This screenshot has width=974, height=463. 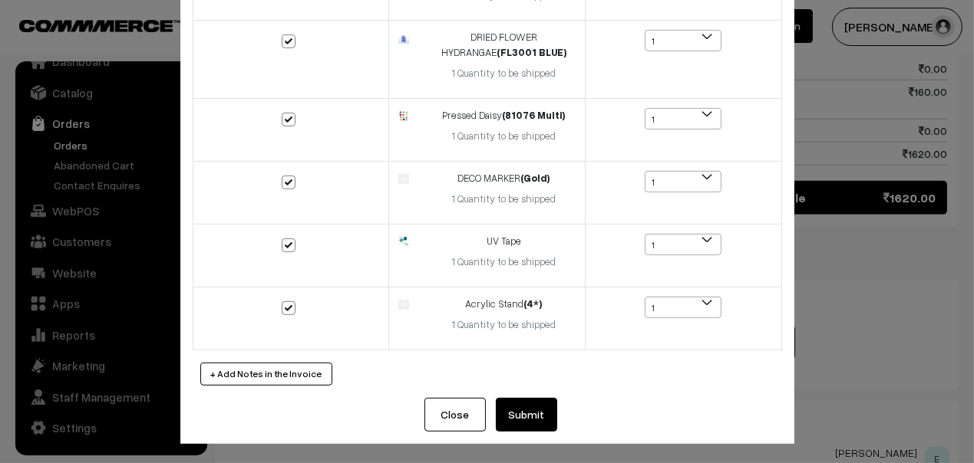 What do you see at coordinates (455, 415) in the screenshot?
I see `button: Close` at bounding box center [455, 415].